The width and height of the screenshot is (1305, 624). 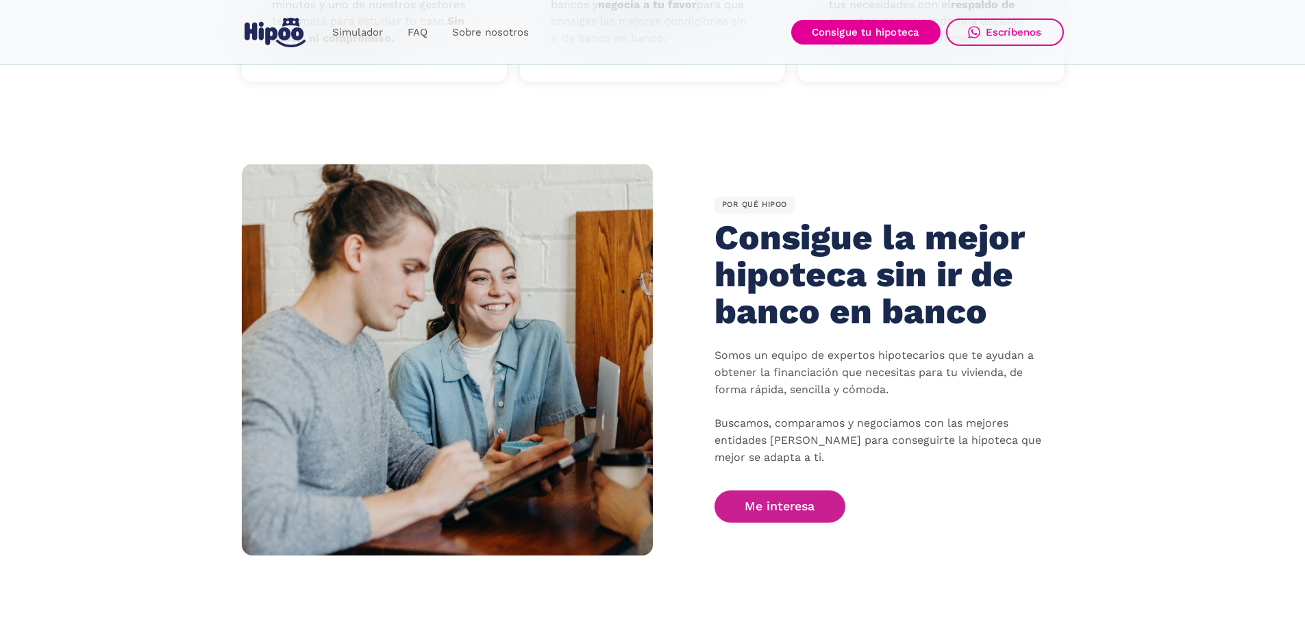 I want to click on a: home, so click(x=275, y=32).